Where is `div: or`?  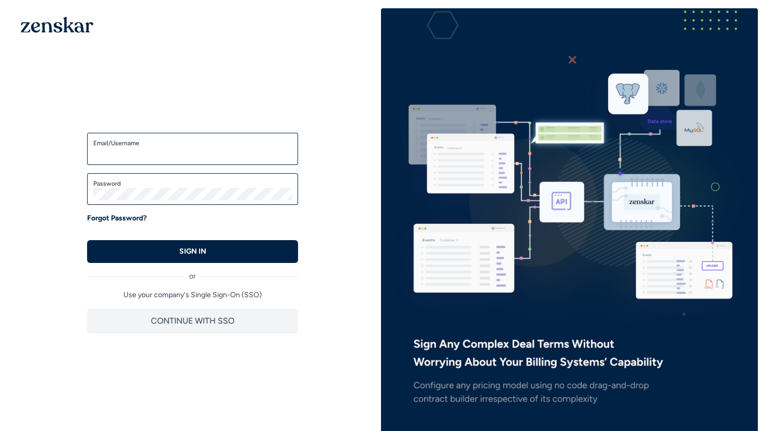 div: or is located at coordinates (192, 272).